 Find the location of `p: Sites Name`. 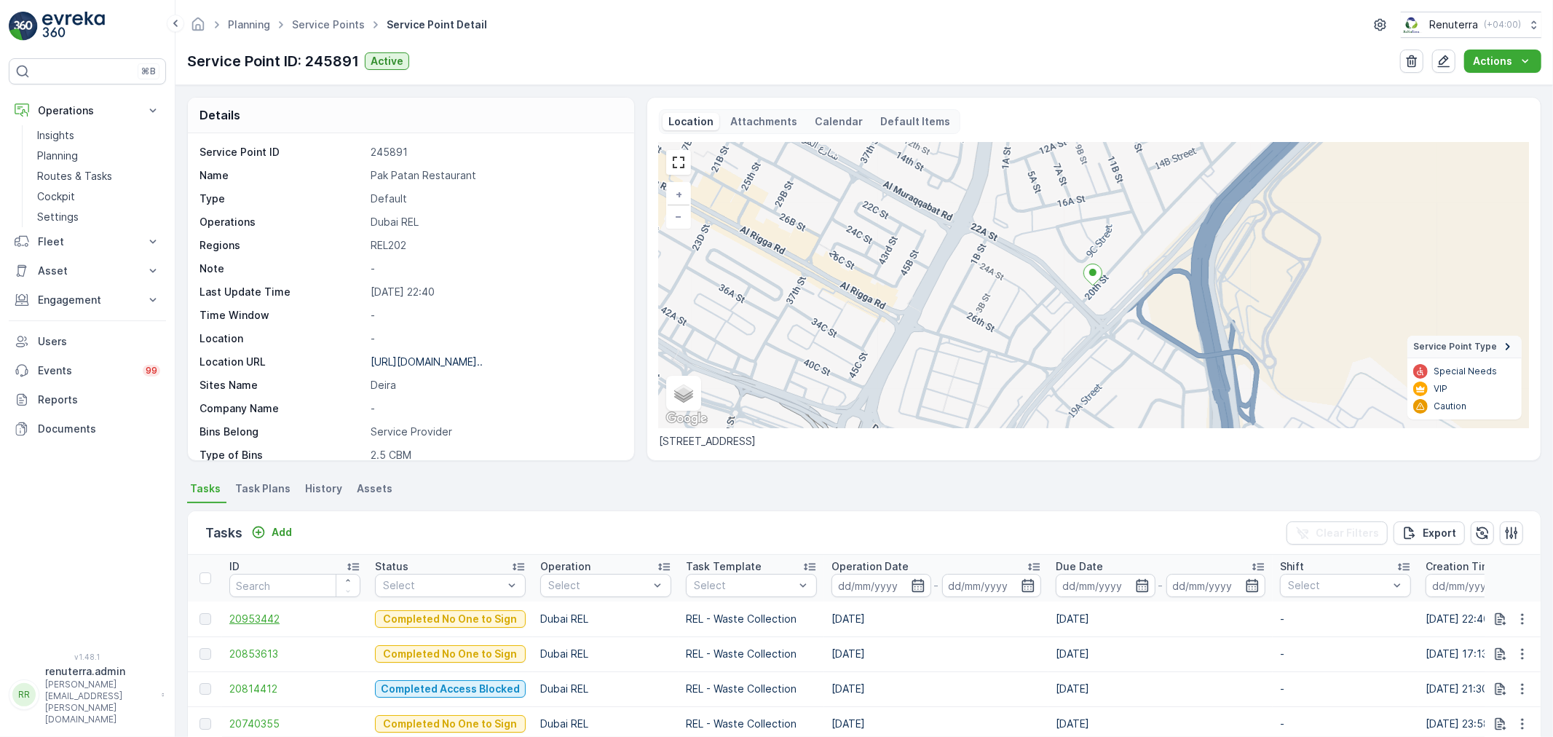

p: Sites Name is located at coordinates (282, 385).